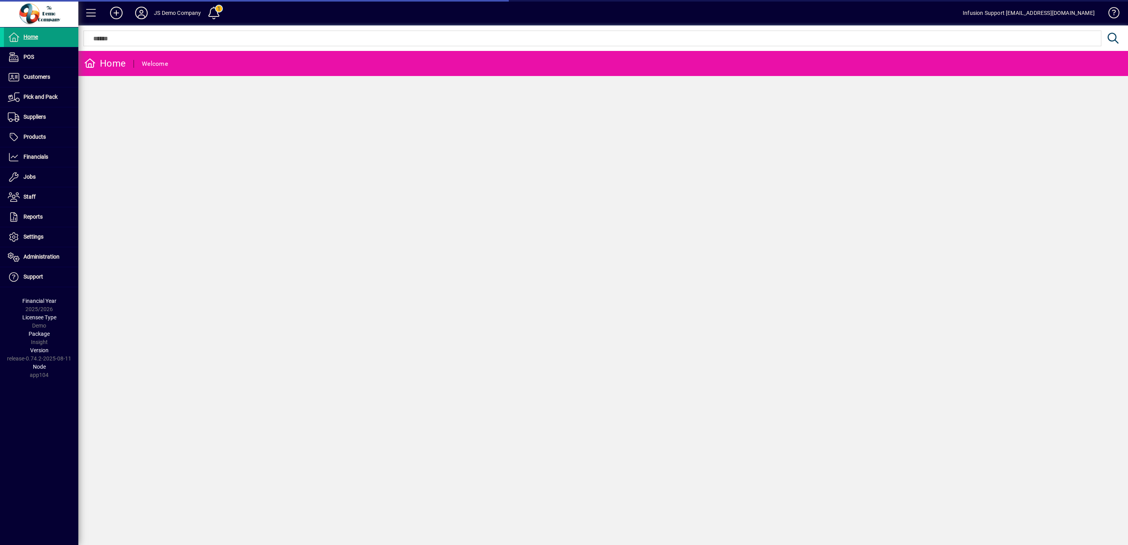 The image size is (1128, 545). What do you see at coordinates (41, 257) in the screenshot?
I see `a: Administration` at bounding box center [41, 257].